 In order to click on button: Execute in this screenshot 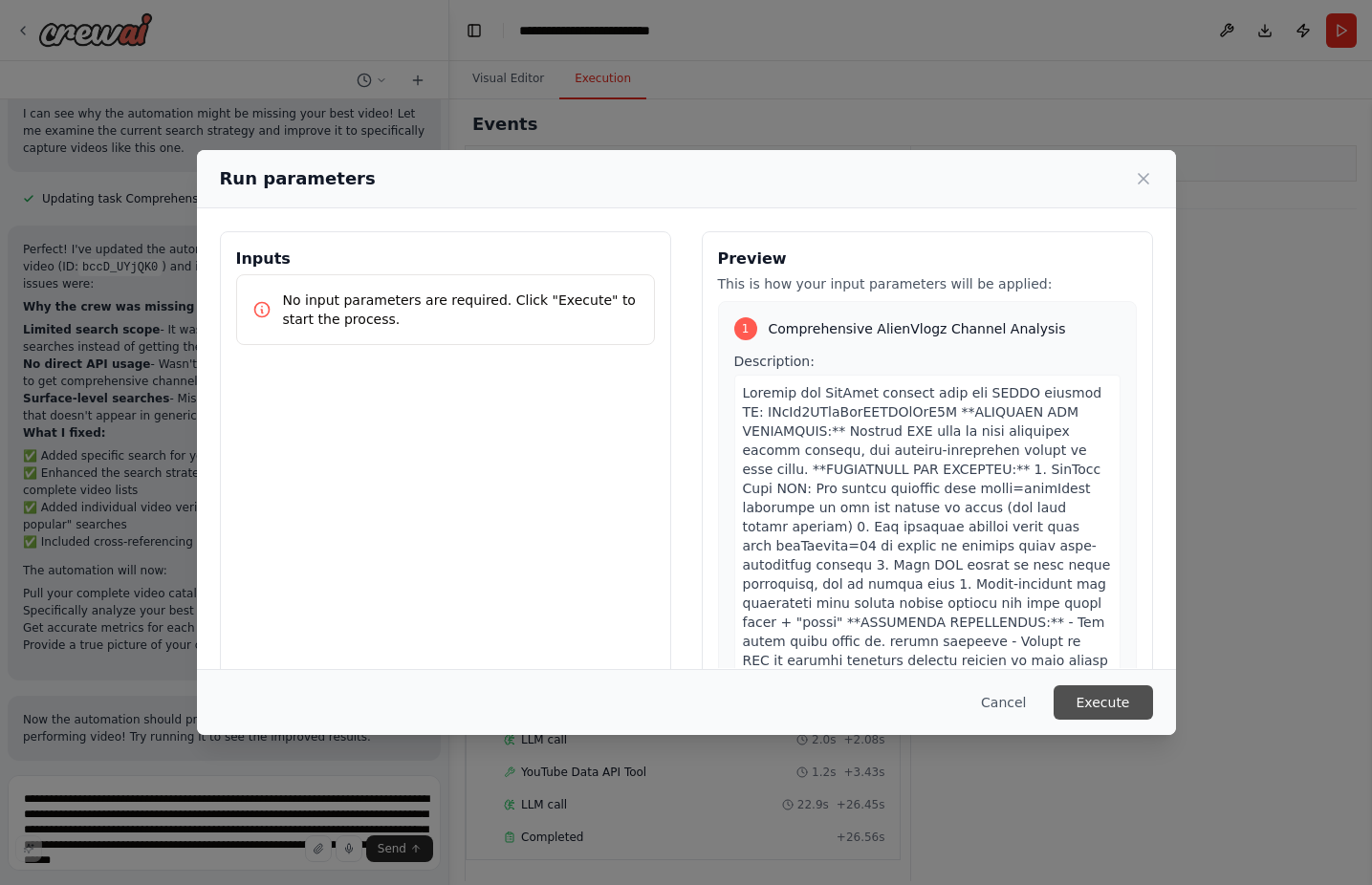, I will do `click(1103, 703)`.